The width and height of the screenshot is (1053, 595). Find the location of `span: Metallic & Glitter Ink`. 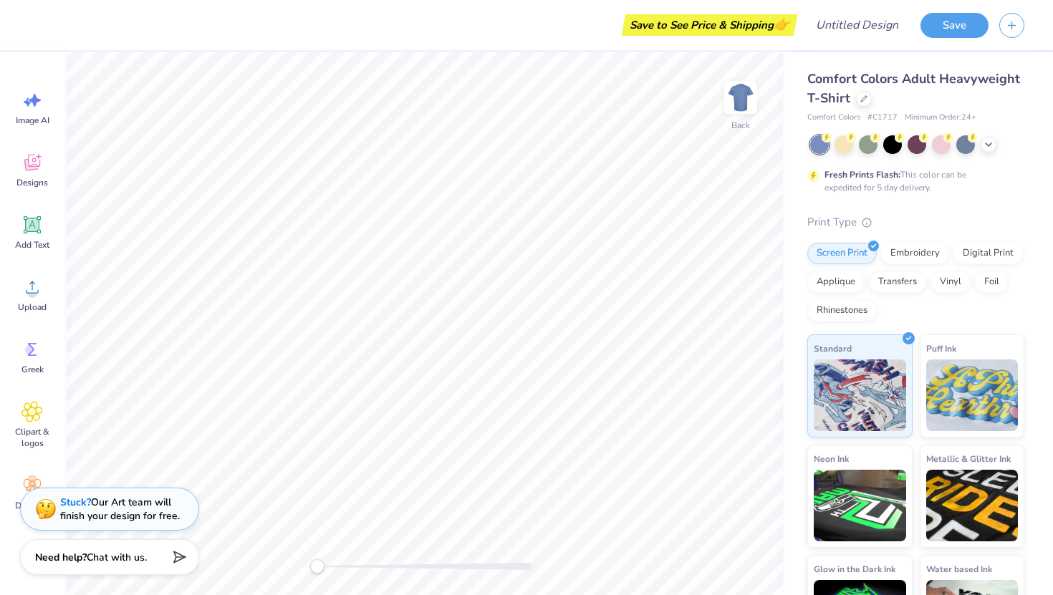

span: Metallic & Glitter Ink is located at coordinates (968, 458).